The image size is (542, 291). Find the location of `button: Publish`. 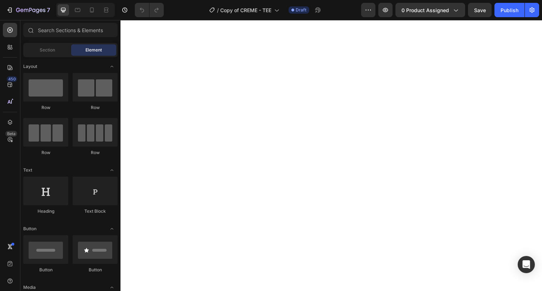

button: Publish is located at coordinates (510, 10).